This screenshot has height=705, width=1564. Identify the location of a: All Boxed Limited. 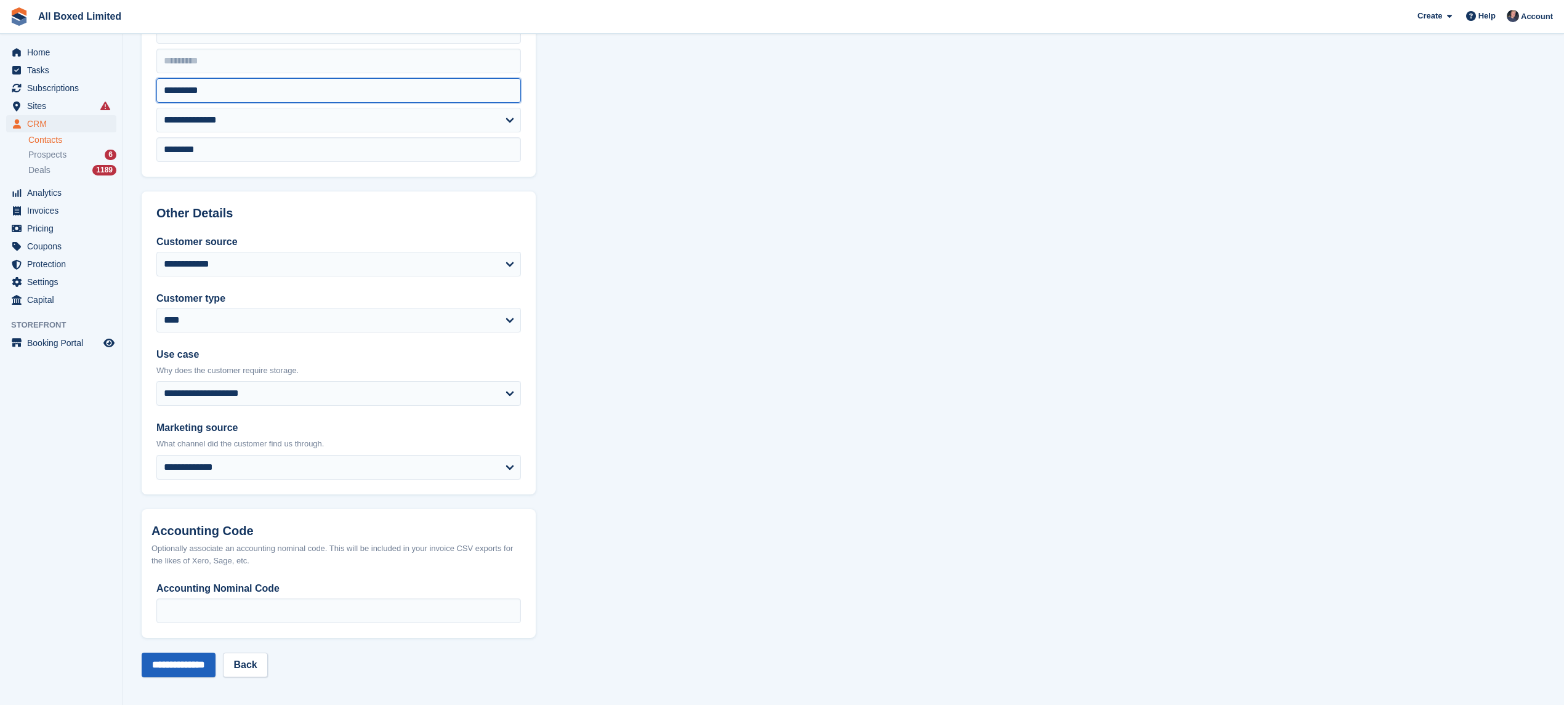
(79, 16).